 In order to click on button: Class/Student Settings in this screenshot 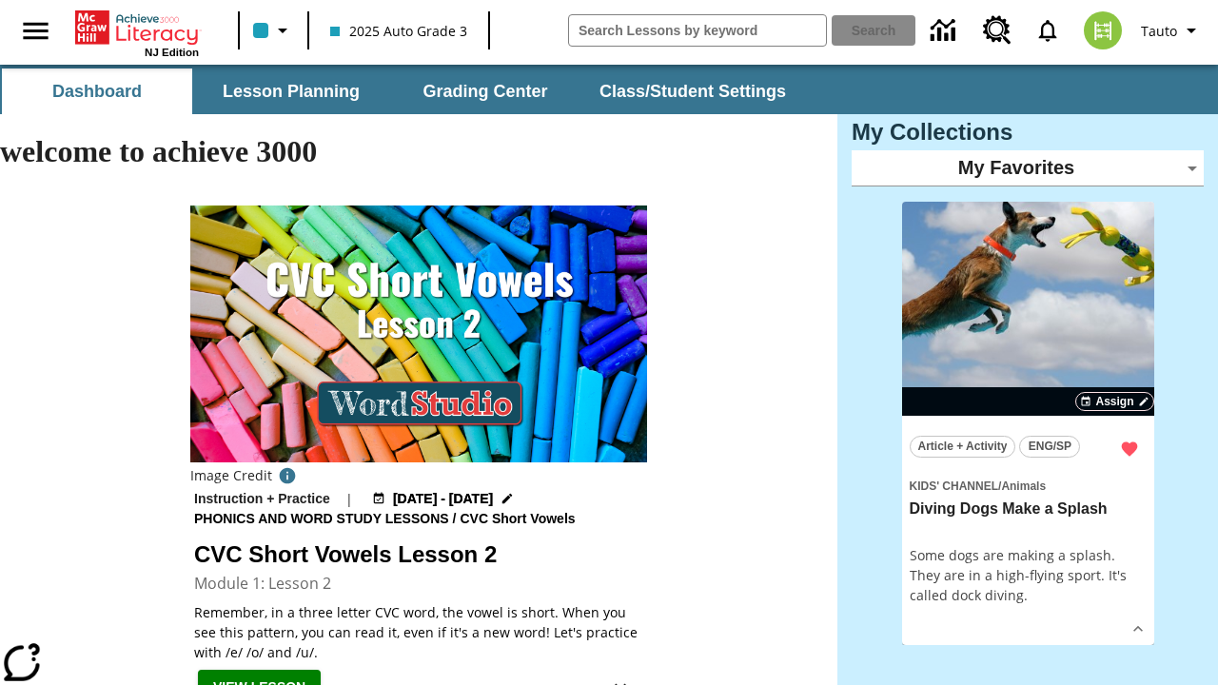, I will do `click(693, 91)`.